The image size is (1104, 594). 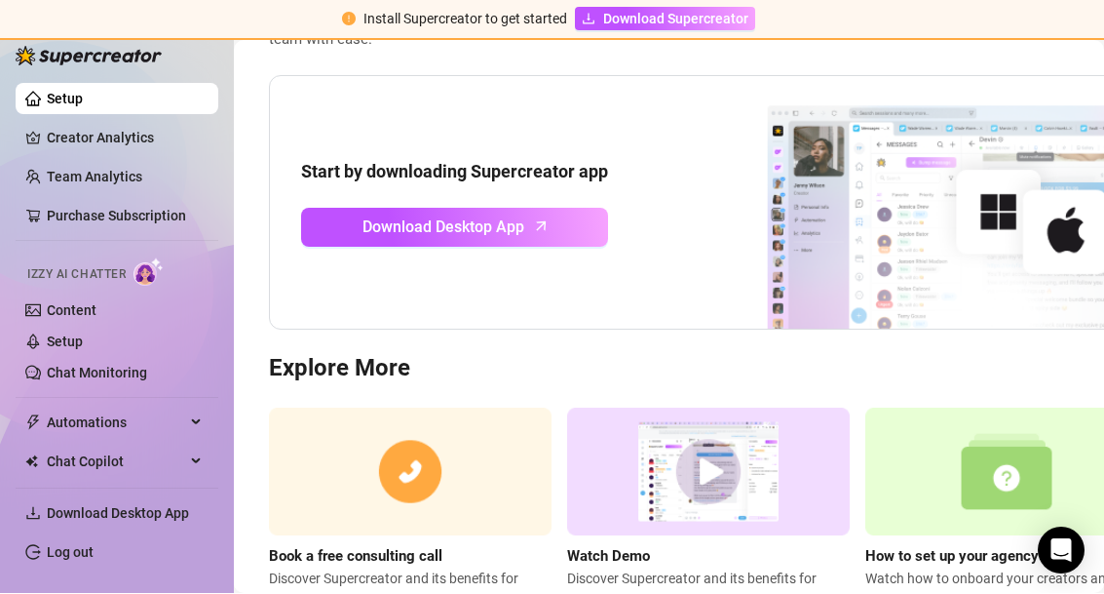 I want to click on span: Automations, so click(x=116, y=423).